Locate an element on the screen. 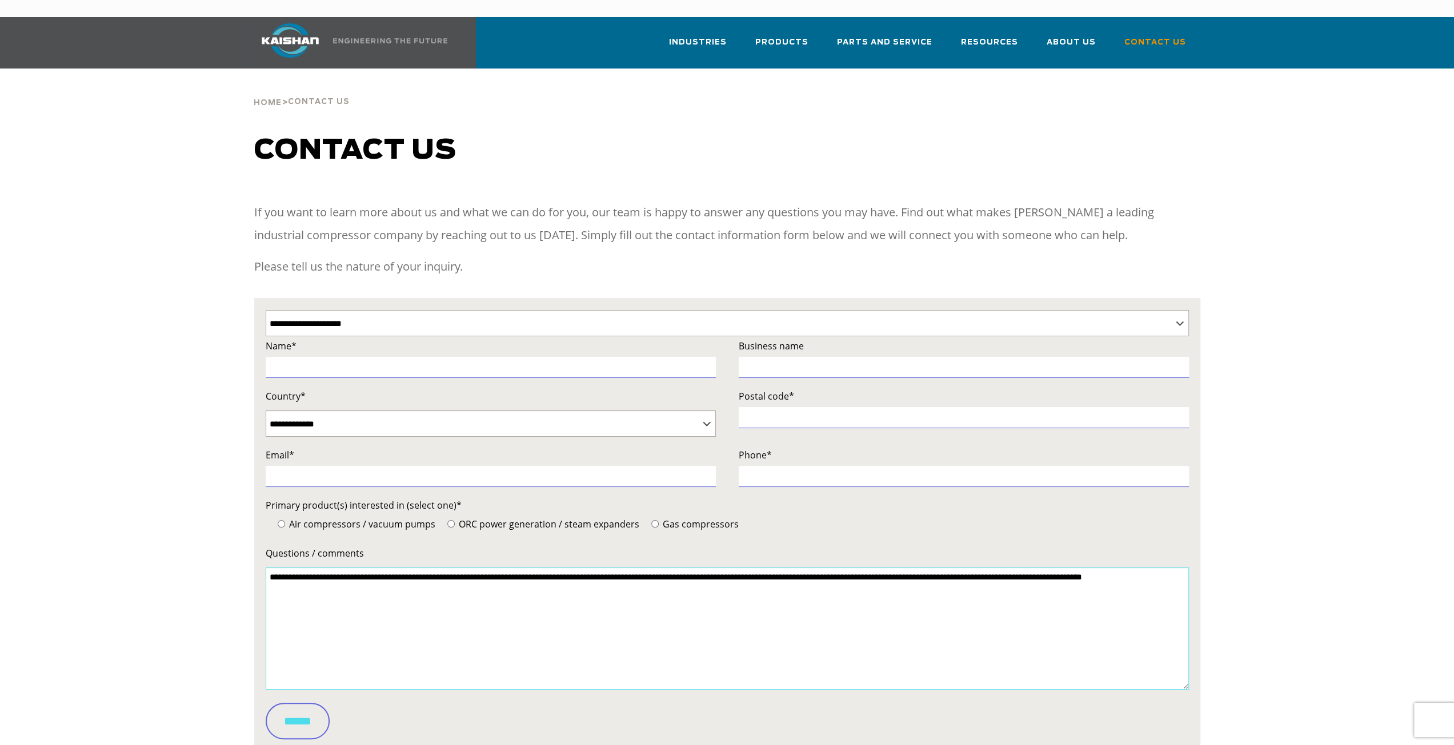 The height and width of the screenshot is (745, 1454). p: If you want to learn more about us and what we can do for you, our team is happy to answer any qu... is located at coordinates (727, 224).